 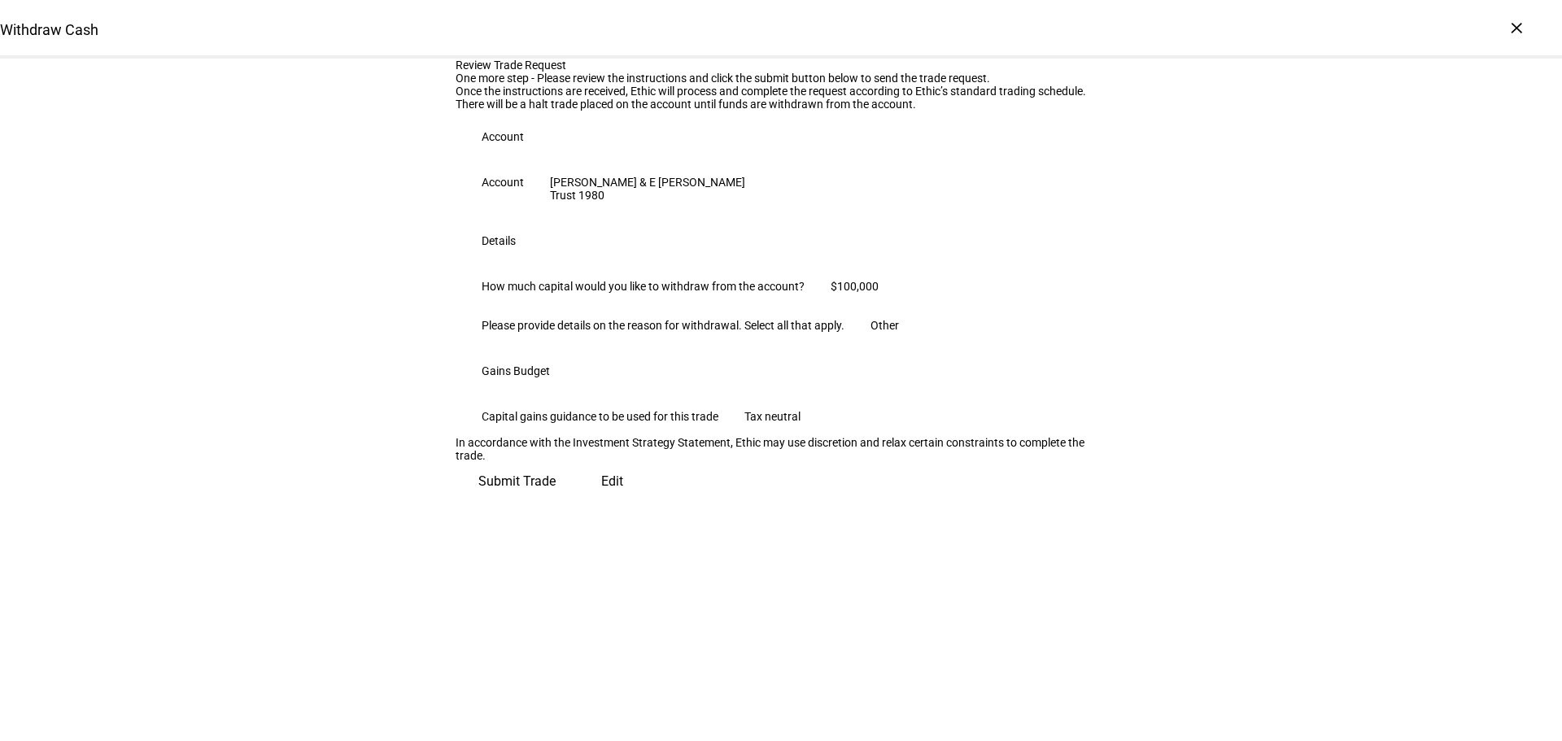 I want to click on div: In accordance with the Investment Strategy Statement, Ethic may use discretion and relax certain ..., so click(x=781, y=449).